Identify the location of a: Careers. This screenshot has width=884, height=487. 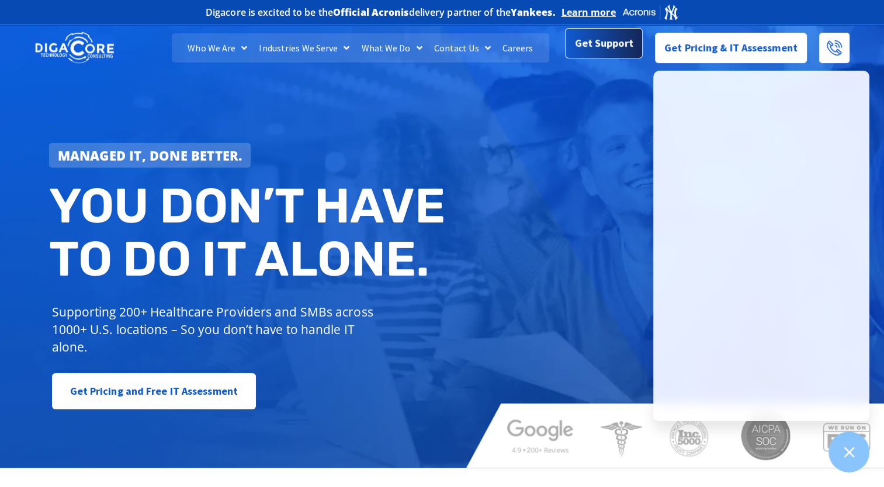
(517, 48).